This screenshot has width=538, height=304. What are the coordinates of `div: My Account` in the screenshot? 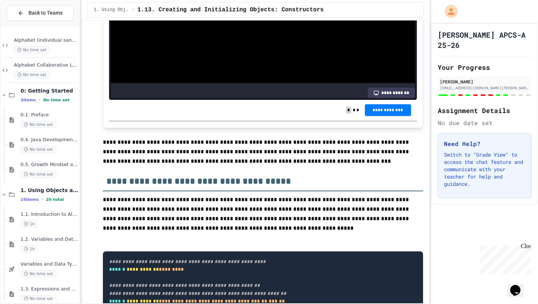 It's located at (449, 11).